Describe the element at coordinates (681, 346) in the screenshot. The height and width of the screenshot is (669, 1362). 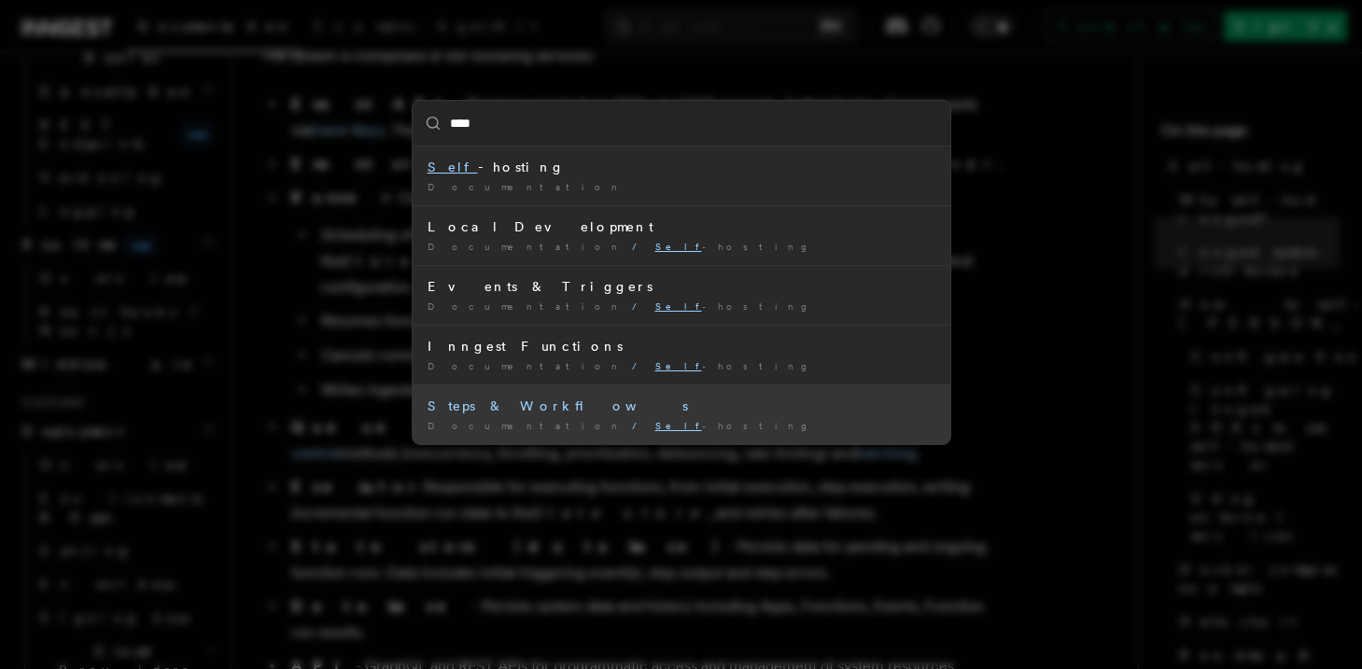
I see `div: Inngest Functions` at that location.